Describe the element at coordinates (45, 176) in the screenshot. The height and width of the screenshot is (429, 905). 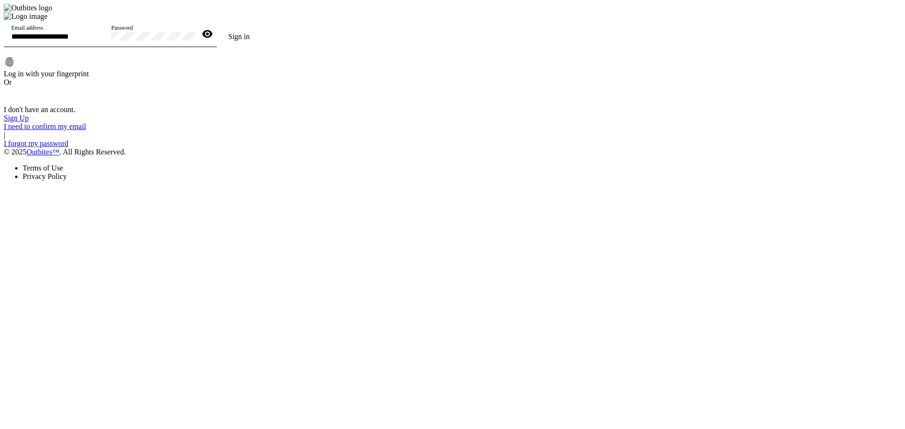
I see `a: Privacy Policy` at that location.